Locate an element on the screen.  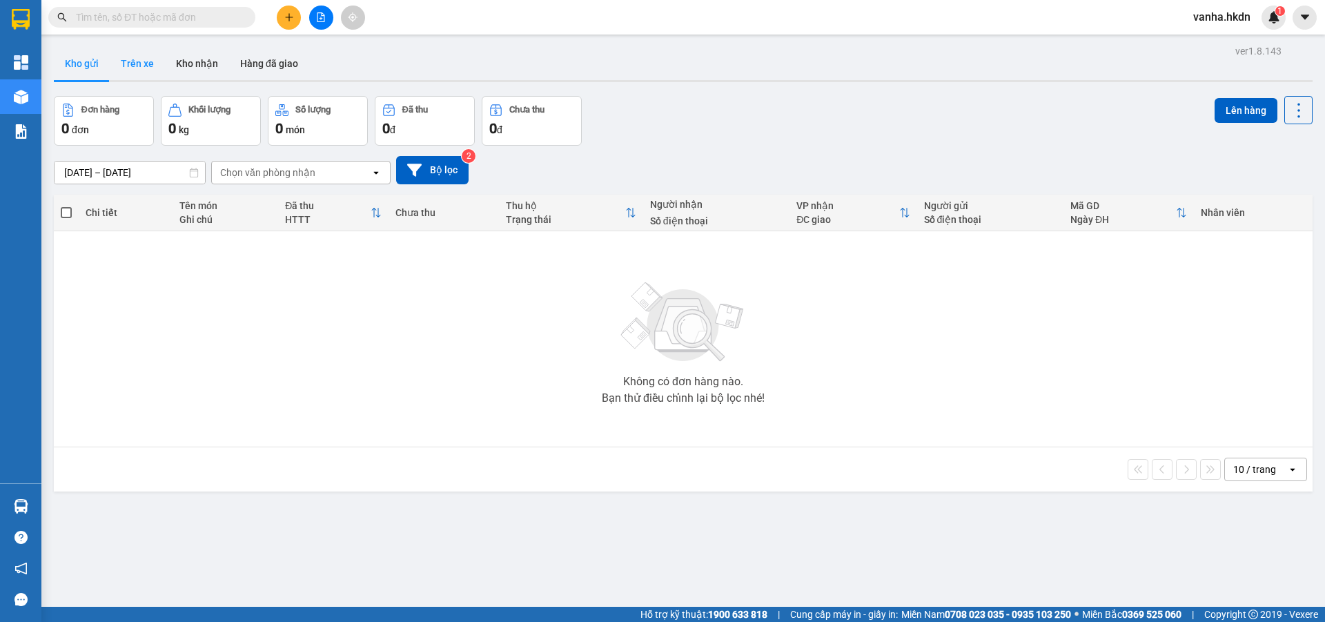
strong: 1900 633 818 is located at coordinates (738, 614).